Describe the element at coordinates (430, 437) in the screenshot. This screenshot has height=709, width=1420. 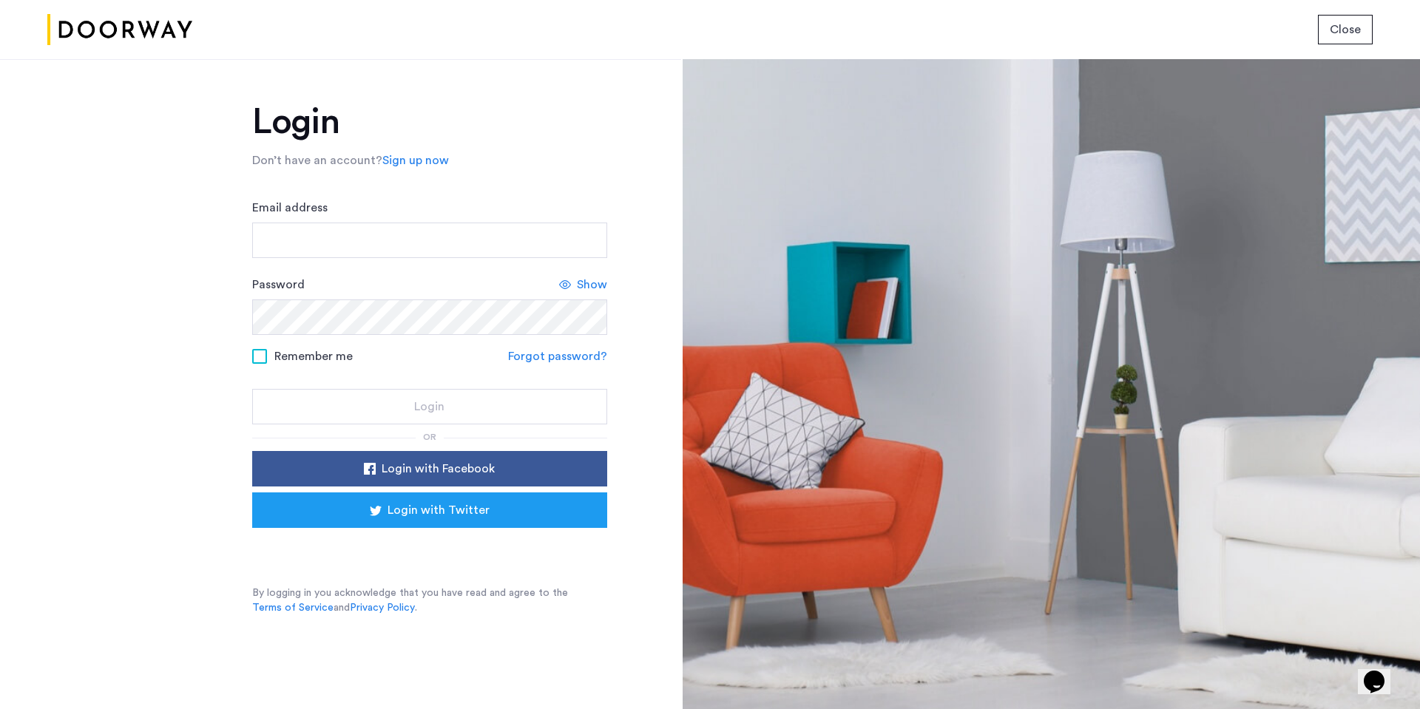
I see `span: or` at that location.